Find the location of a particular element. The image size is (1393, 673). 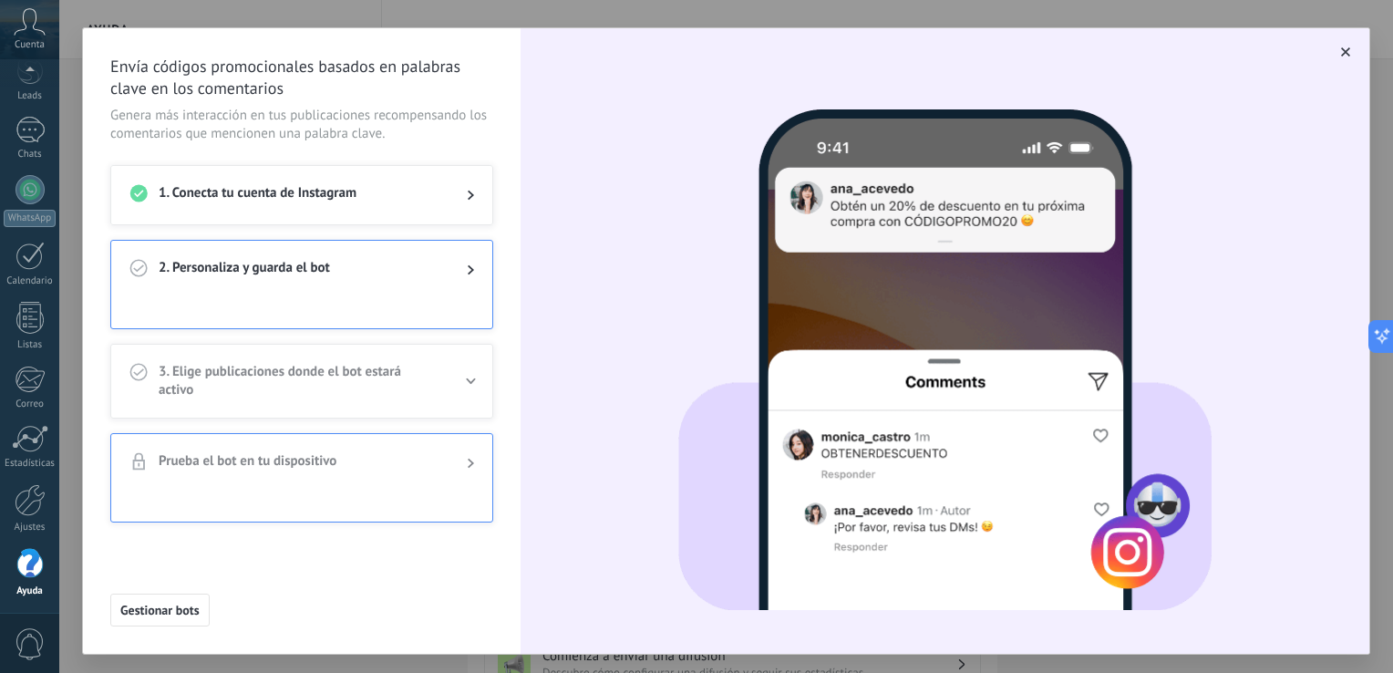

span: 1. Conecta tu cuenta de Instagram is located at coordinates (298, 195).